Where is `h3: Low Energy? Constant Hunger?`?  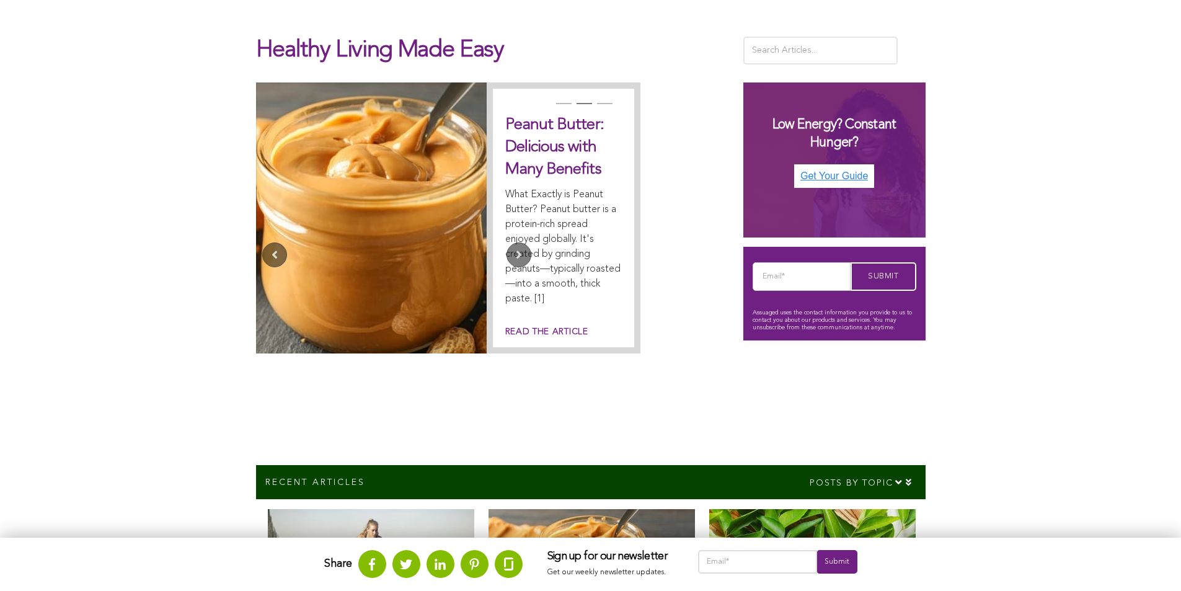
h3: Low Energy? Constant Hunger? is located at coordinates (835, 133).